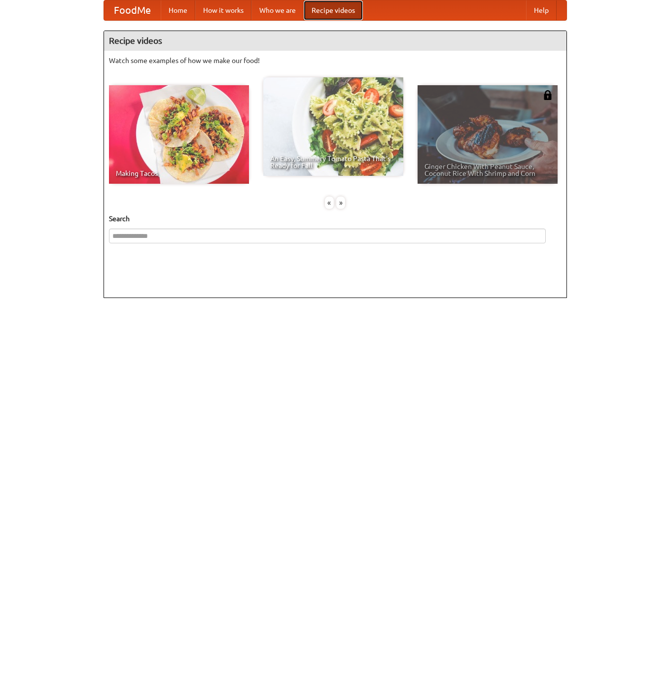 This screenshot has height=697, width=670. I want to click on a: Help, so click(541, 10).